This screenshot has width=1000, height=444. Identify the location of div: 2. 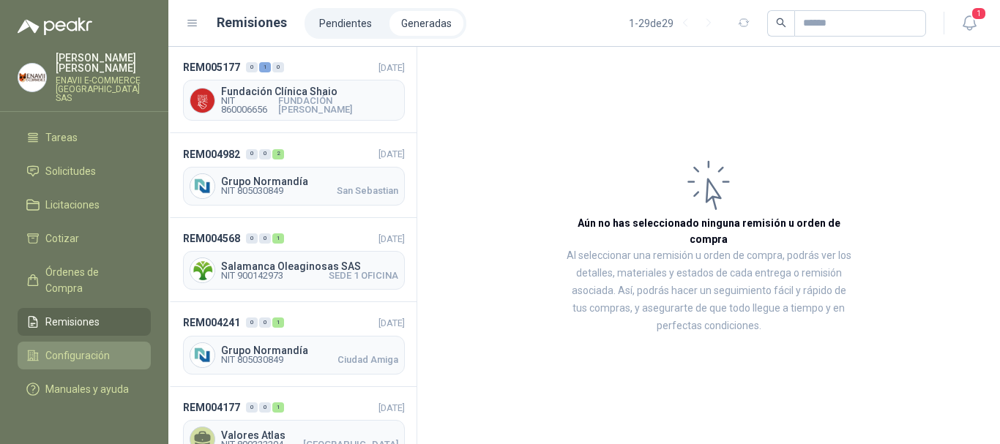
(278, 154).